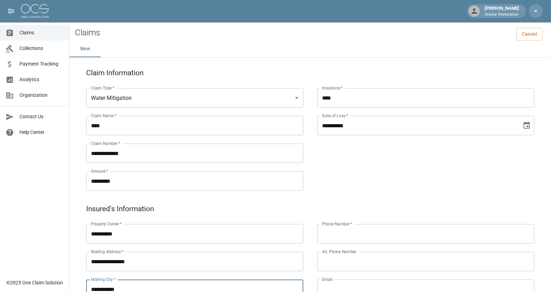 This screenshot has width=551, height=292. Describe the element at coordinates (34, 283) in the screenshot. I see `div: © 2025 One Claim Solution` at that location.